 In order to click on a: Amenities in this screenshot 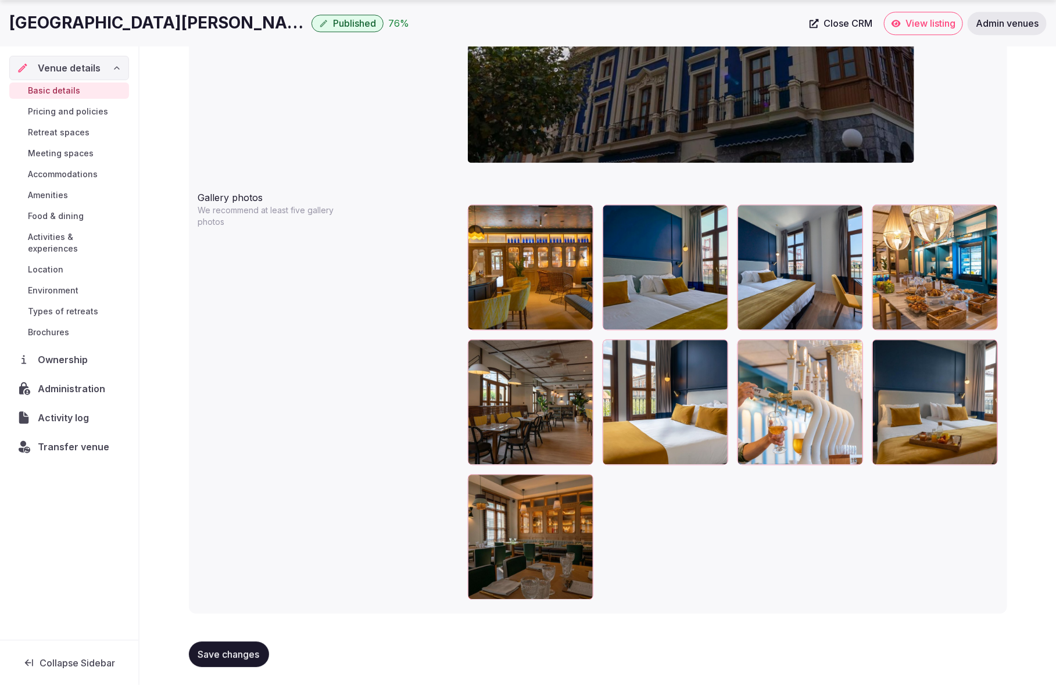, I will do `click(69, 195)`.